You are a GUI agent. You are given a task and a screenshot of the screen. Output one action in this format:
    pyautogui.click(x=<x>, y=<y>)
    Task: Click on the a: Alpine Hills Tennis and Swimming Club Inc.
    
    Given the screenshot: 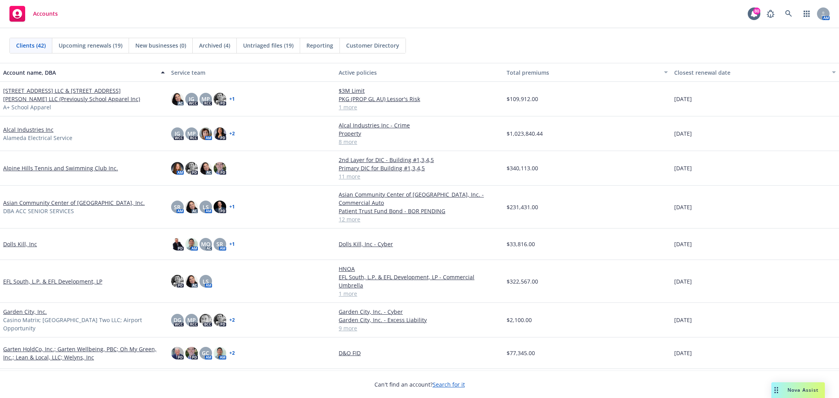 What is the action you would take?
    pyautogui.click(x=61, y=168)
    